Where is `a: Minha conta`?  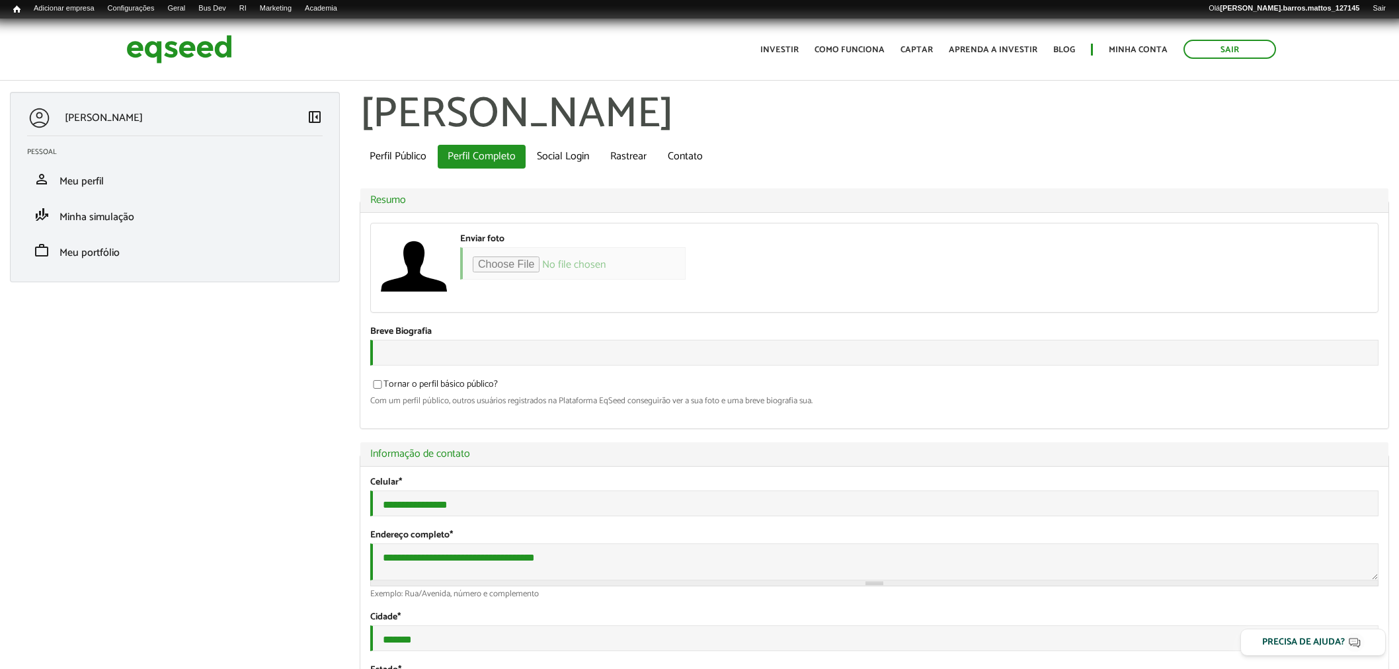 a: Minha conta is located at coordinates (1138, 50).